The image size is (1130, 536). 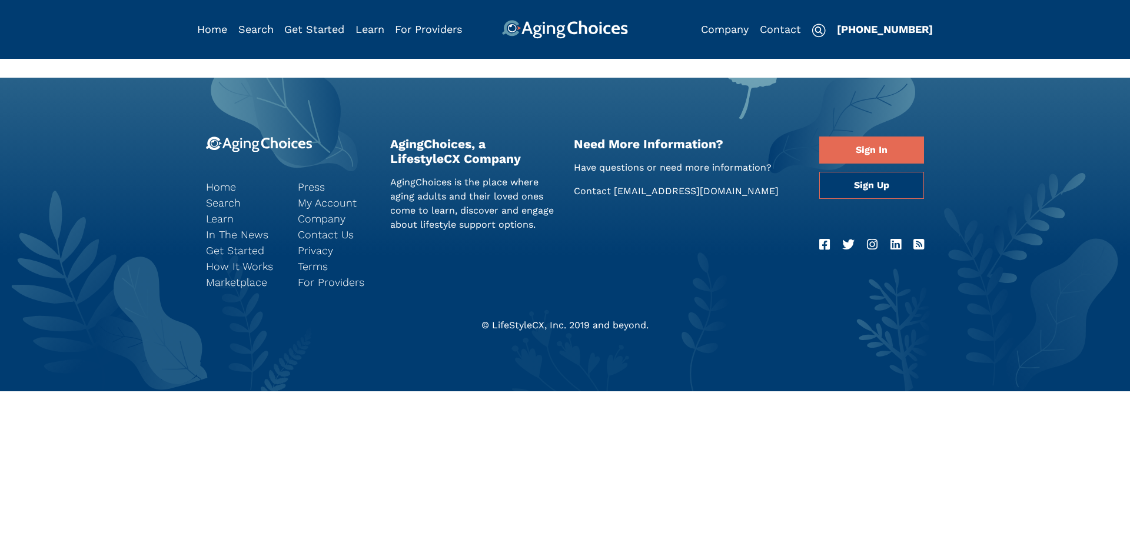 I want to click on a: Contact Us, so click(x=335, y=234).